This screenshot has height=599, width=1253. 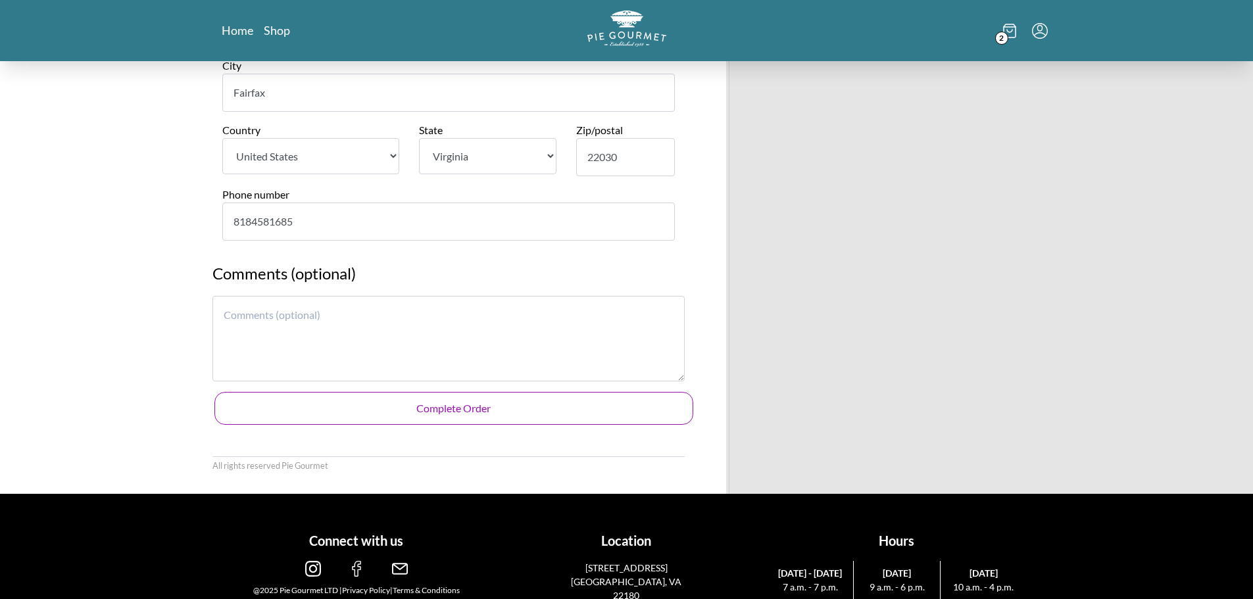 I want to click on button: Complete Order, so click(x=454, y=408).